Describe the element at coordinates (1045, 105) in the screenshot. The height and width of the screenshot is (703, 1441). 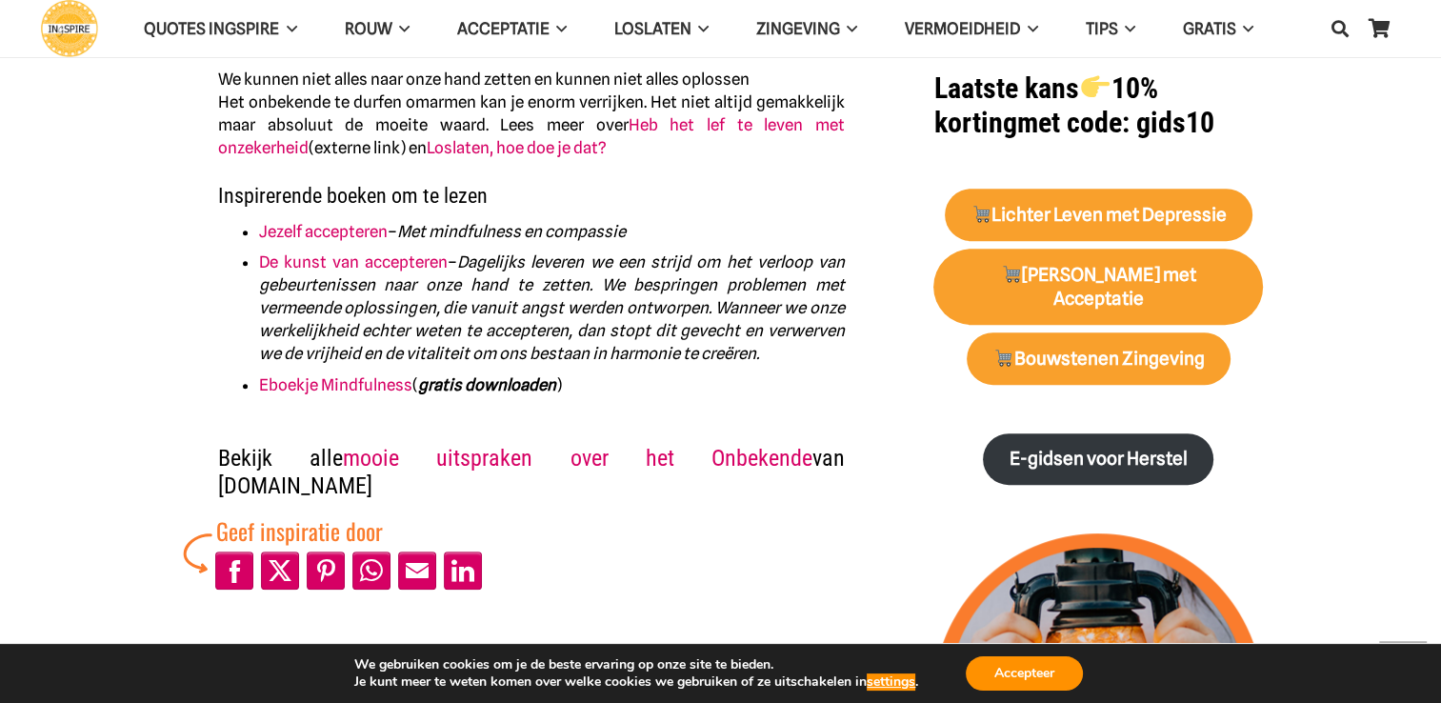
I see `strong: Laatste kans 10% korting` at that location.